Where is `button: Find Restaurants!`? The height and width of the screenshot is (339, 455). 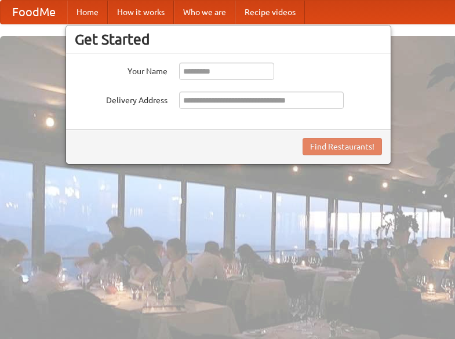 button: Find Restaurants! is located at coordinates (342, 147).